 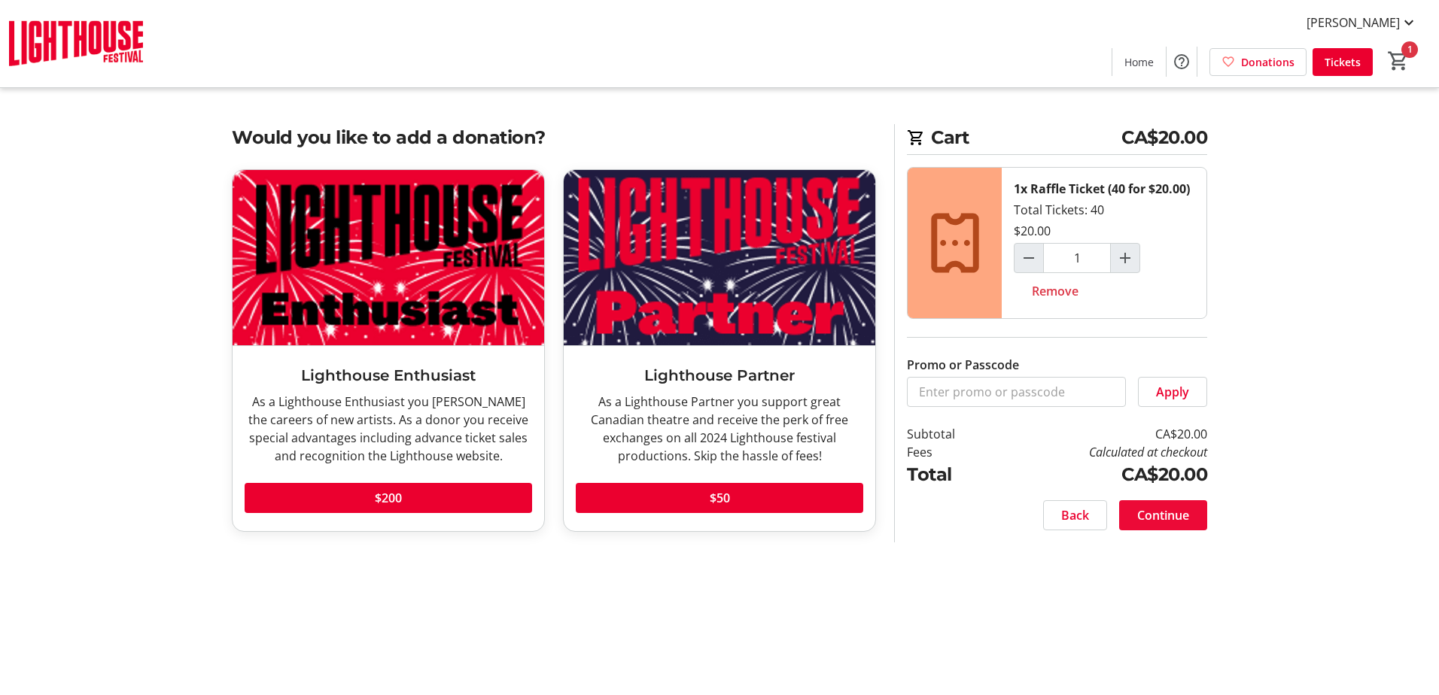 What do you see at coordinates (720, 257) in the screenshot?
I see `img: Lighthouse Partner` at bounding box center [720, 257].